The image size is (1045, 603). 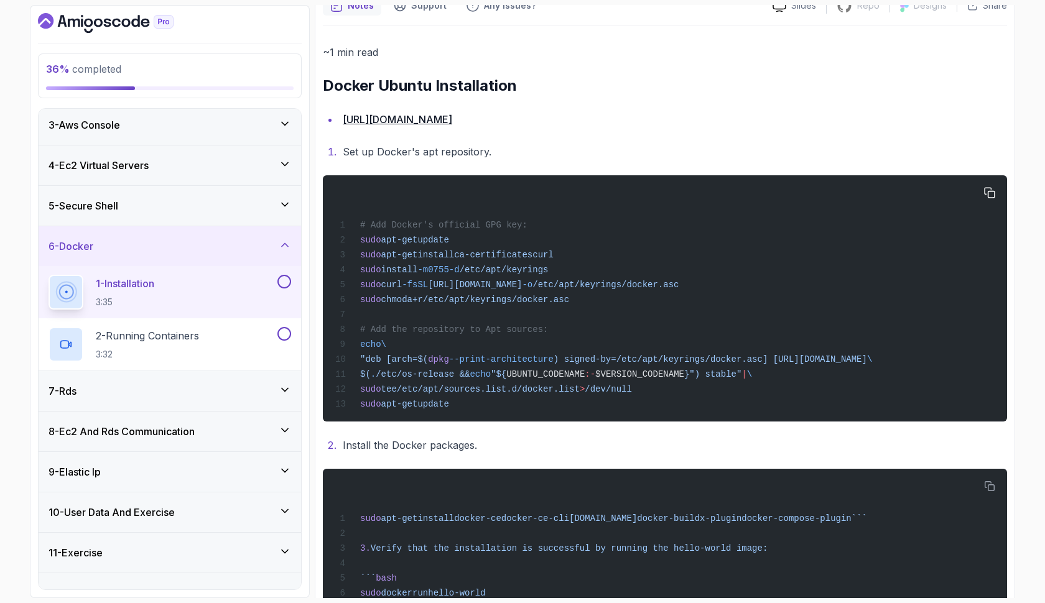 What do you see at coordinates (147, 355) in the screenshot?
I see `p: 3:32` at bounding box center [147, 355].